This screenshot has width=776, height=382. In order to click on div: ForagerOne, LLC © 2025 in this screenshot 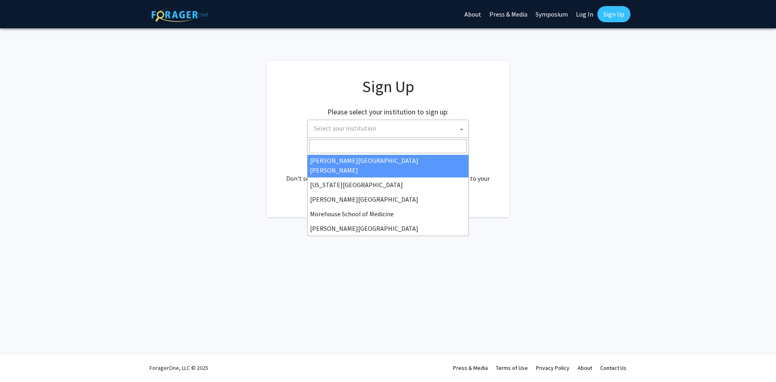, I will do `click(179, 368)`.